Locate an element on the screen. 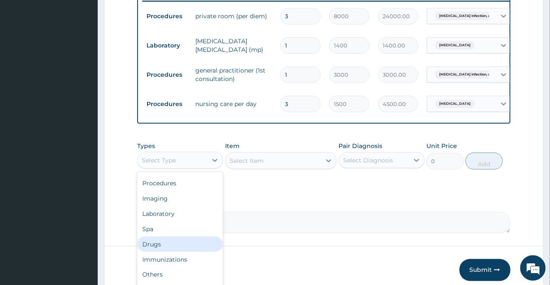 This screenshot has width=550, height=285. div: Chat with us now is located at coordinates (93, 53).